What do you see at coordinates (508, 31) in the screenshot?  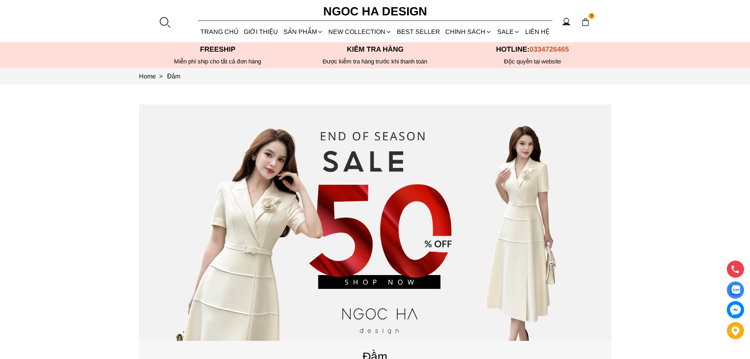 I see `a: SALE` at bounding box center [508, 31].